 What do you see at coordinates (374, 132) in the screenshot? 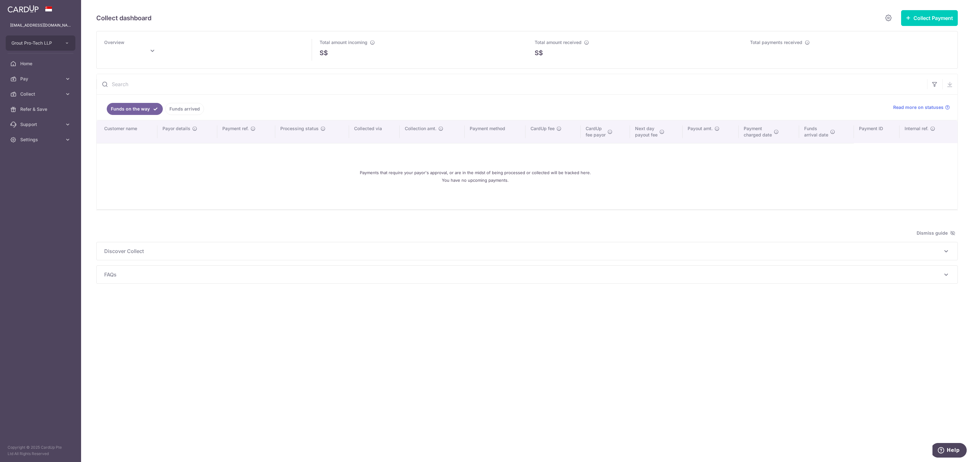
I see `th: Collected via` at bounding box center [374, 132].